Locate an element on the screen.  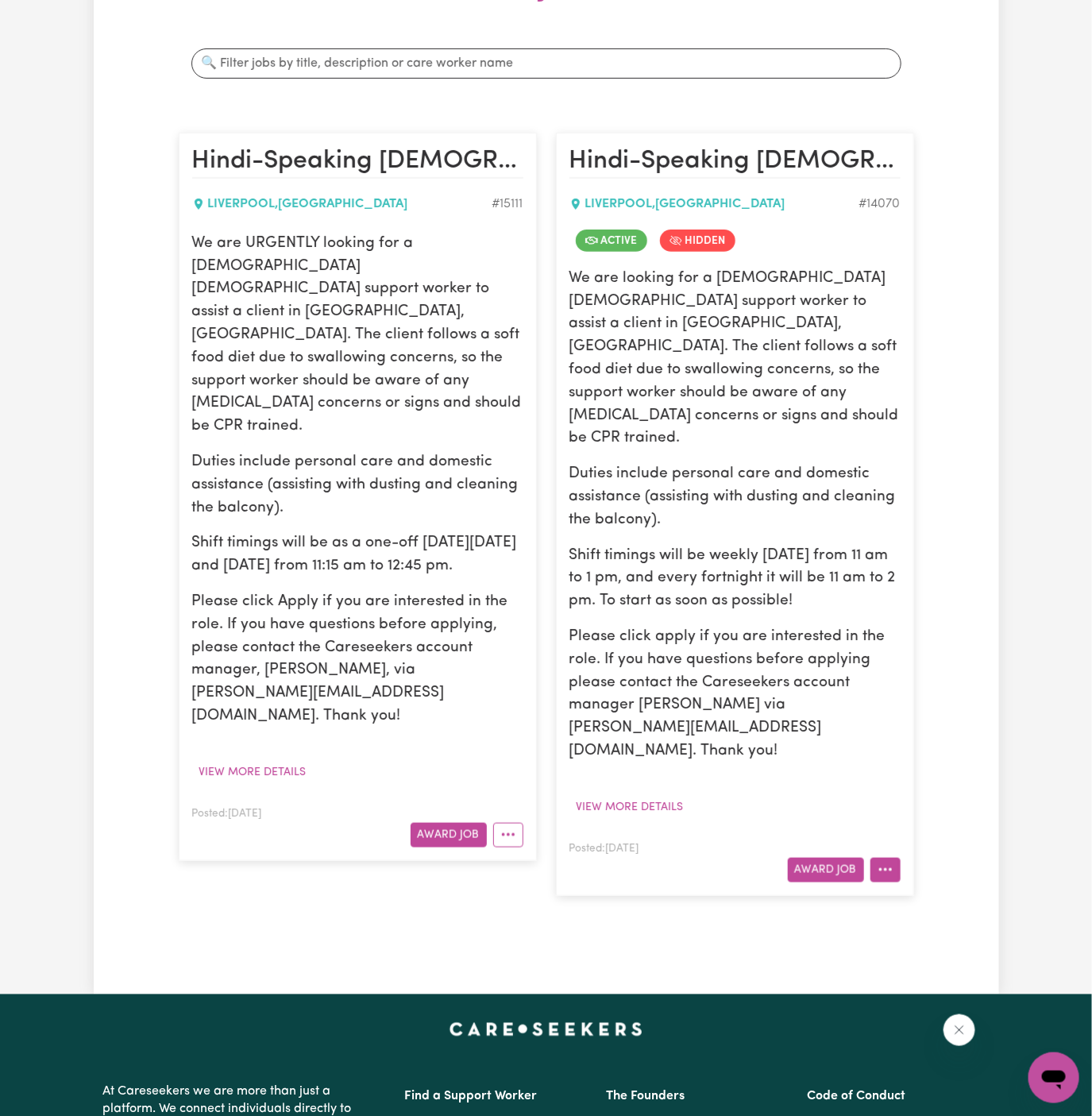
span: Job is hidden is located at coordinates (697, 241).